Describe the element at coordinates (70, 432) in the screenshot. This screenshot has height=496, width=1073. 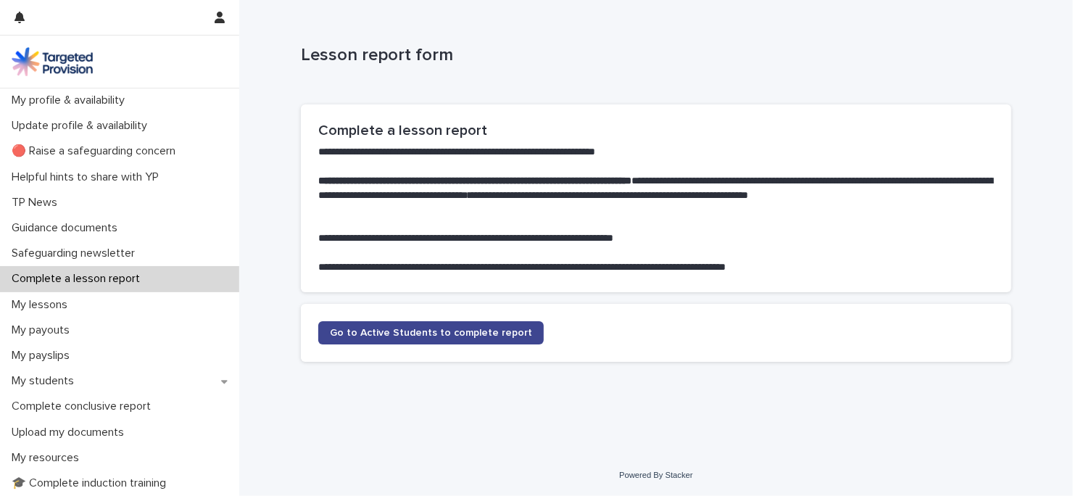
I see `p: Upload my documents` at that location.